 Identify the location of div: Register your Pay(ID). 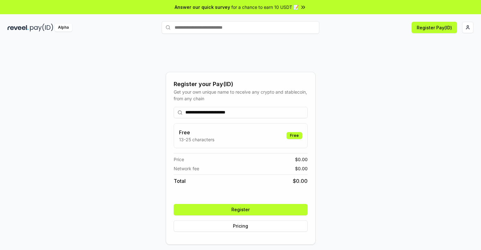
(241, 84).